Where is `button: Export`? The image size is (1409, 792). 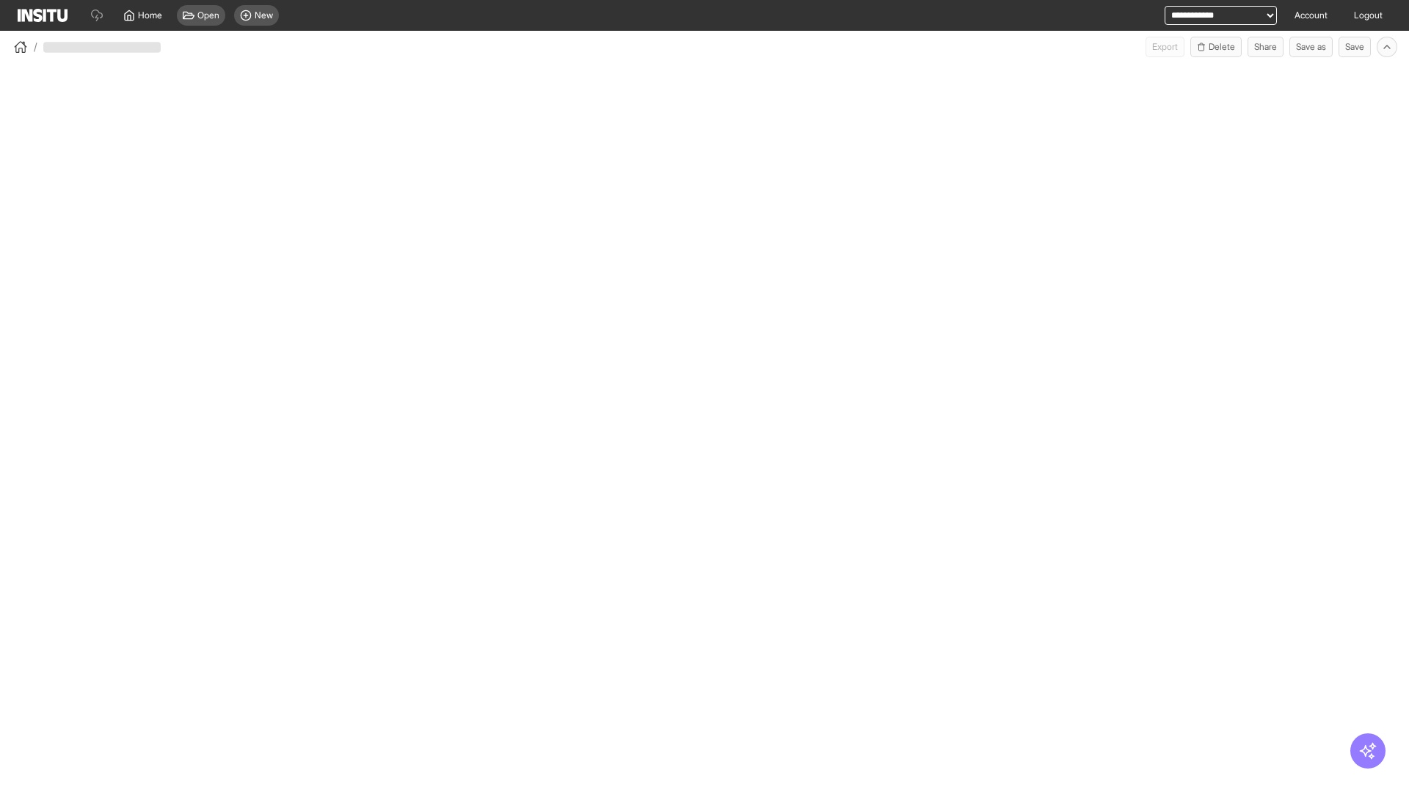 button: Export is located at coordinates (1164, 47).